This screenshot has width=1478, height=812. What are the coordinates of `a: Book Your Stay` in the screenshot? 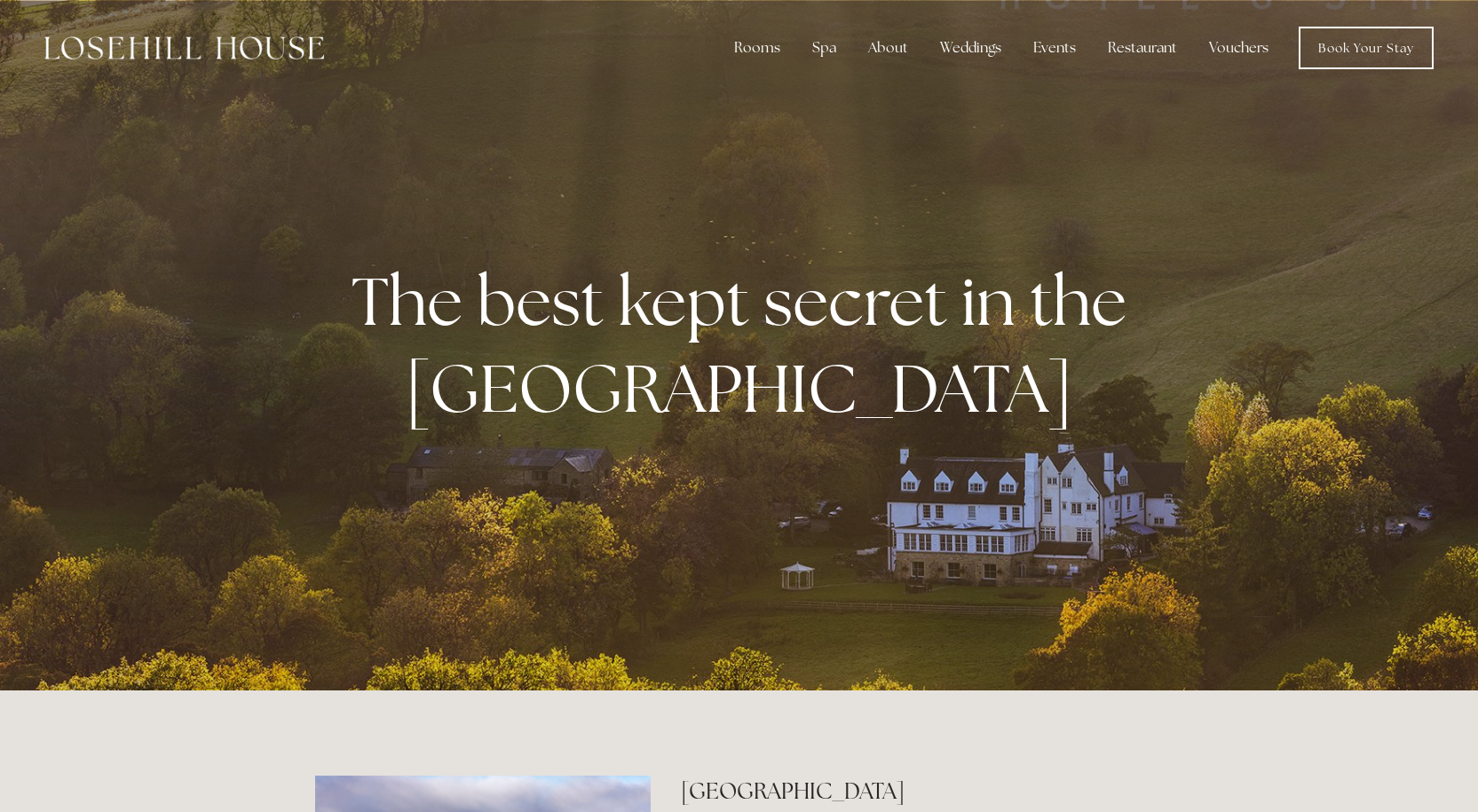 It's located at (1365, 48).